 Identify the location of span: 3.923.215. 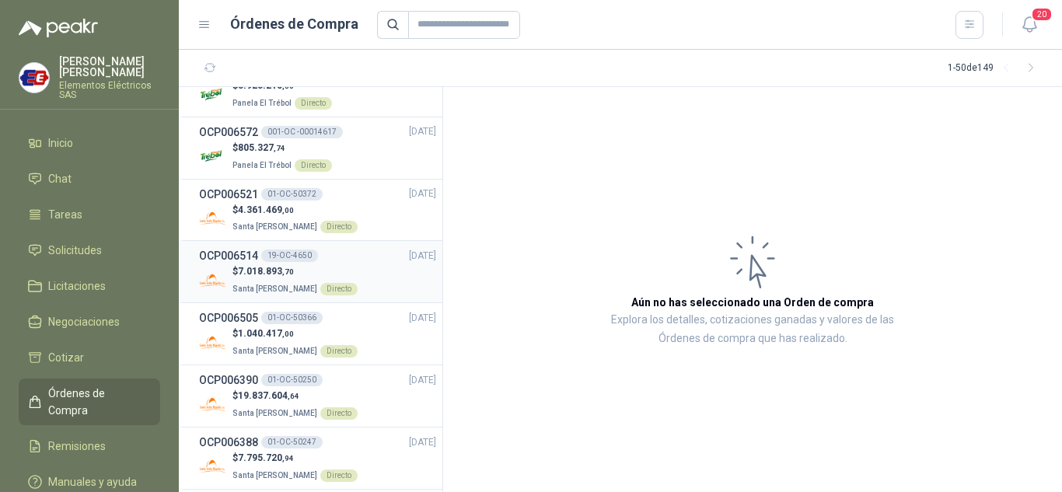
(266, 85).